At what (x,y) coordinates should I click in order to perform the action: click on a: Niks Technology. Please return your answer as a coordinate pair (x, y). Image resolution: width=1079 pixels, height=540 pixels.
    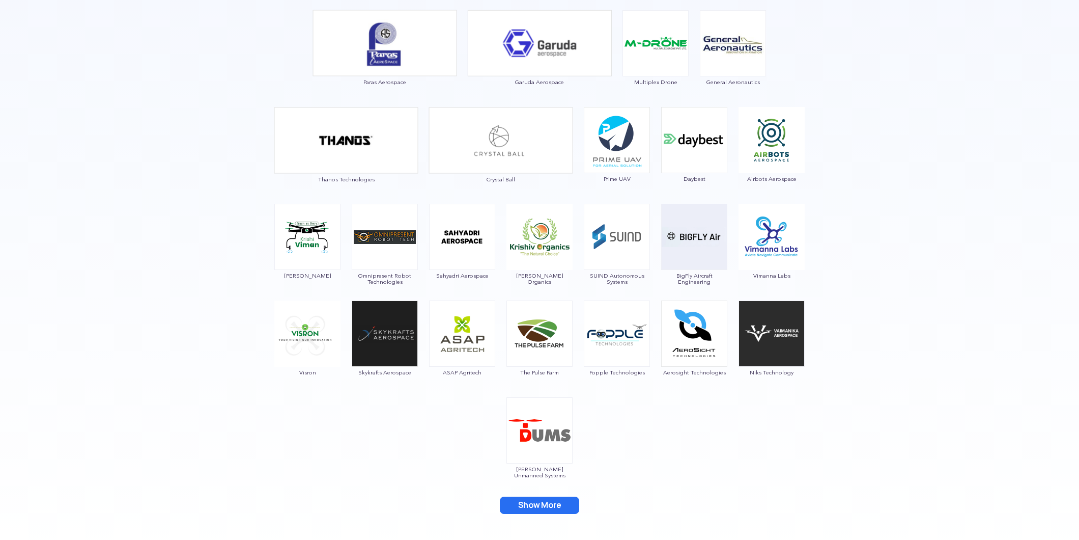
    Looking at the image, I should click on (772, 352).